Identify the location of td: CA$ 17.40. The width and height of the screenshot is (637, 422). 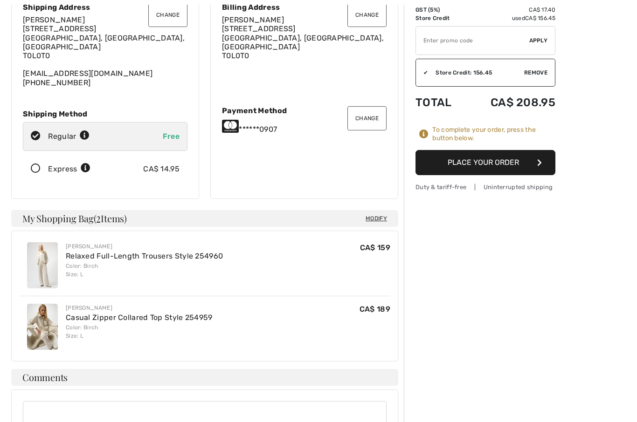
(510, 10).